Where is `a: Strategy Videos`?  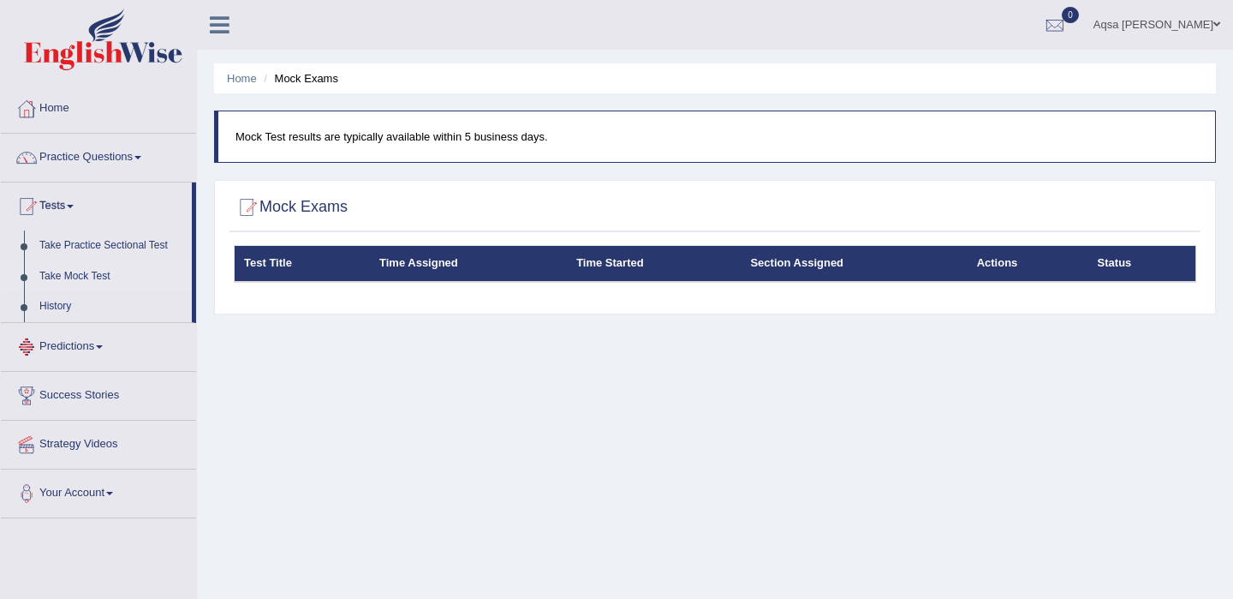 a: Strategy Videos is located at coordinates (99, 442).